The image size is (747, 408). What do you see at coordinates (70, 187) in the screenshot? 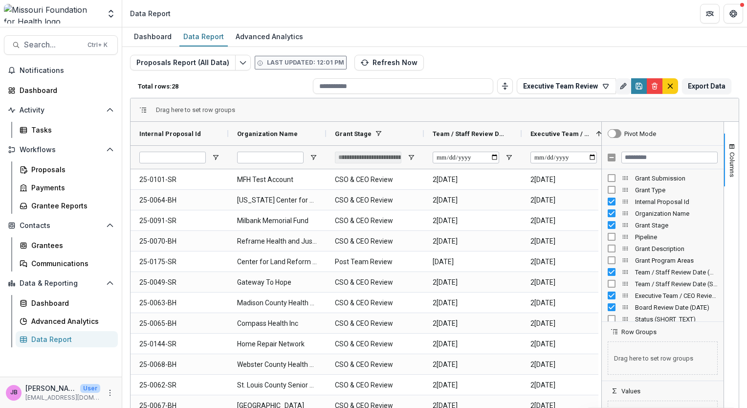
I see `div: Payments` at bounding box center [70, 187].